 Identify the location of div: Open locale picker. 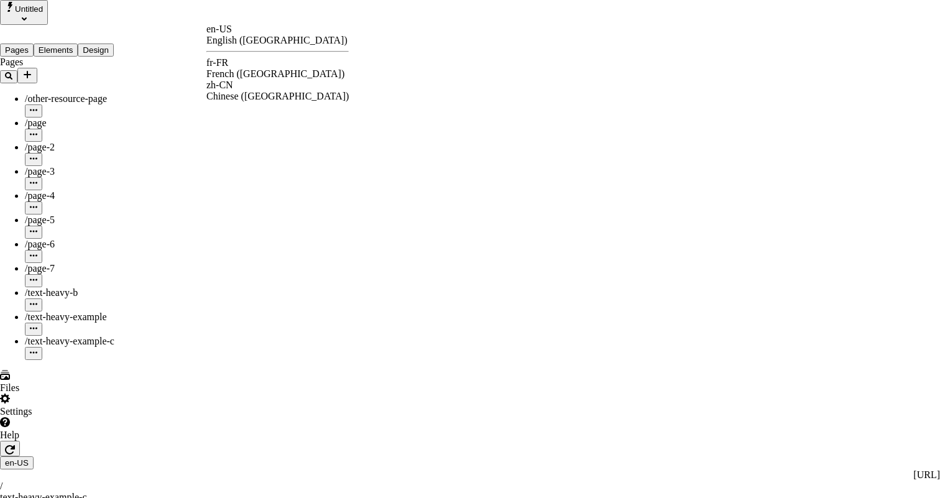
(277, 63).